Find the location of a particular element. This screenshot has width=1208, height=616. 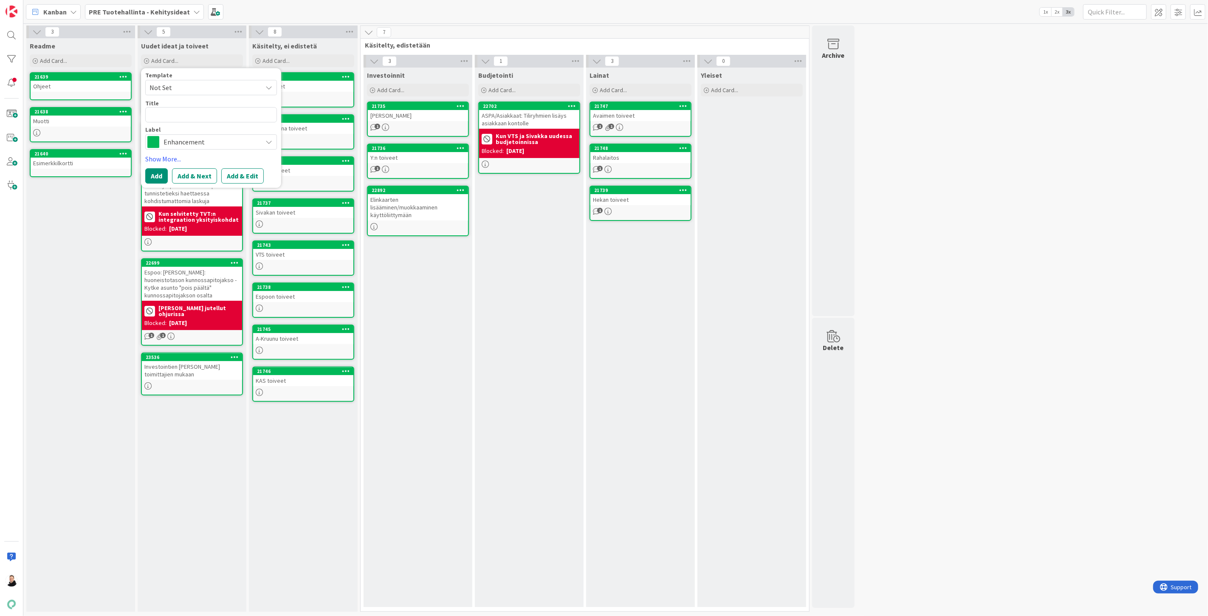

button: Add & Next is located at coordinates (195, 176).